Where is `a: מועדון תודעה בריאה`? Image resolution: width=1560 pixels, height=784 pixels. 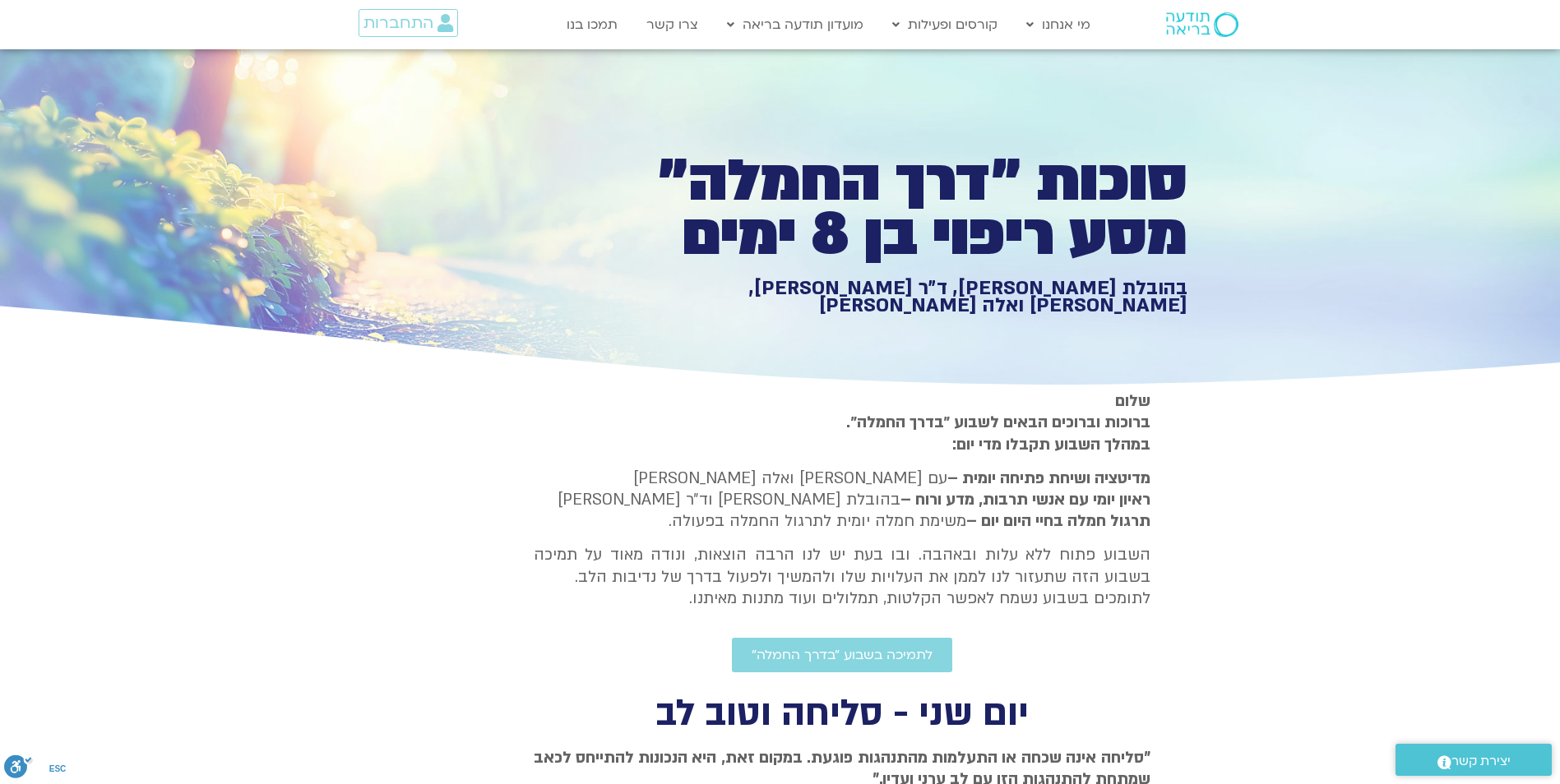 a: מועדון תודעה בריאה is located at coordinates (795, 25).